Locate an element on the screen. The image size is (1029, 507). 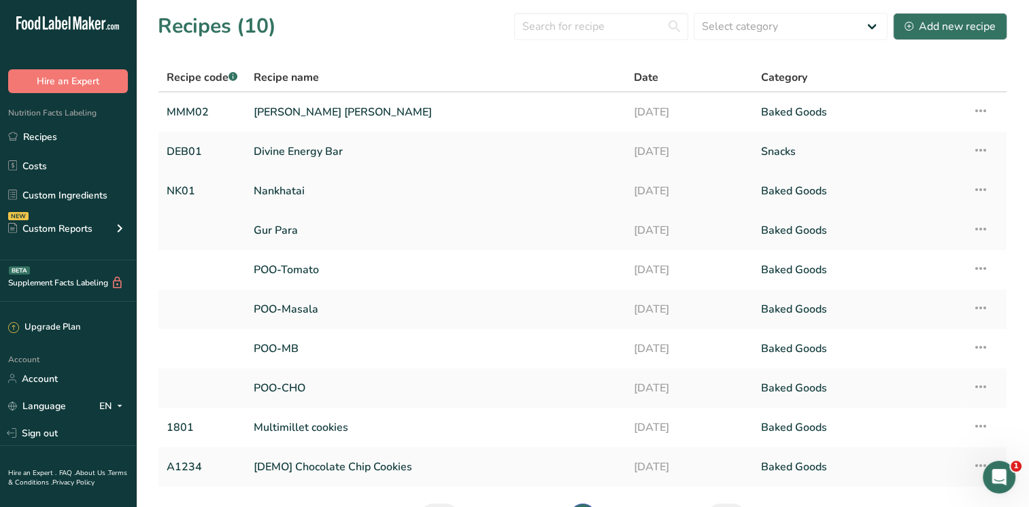
a: About Us . is located at coordinates (92, 473).